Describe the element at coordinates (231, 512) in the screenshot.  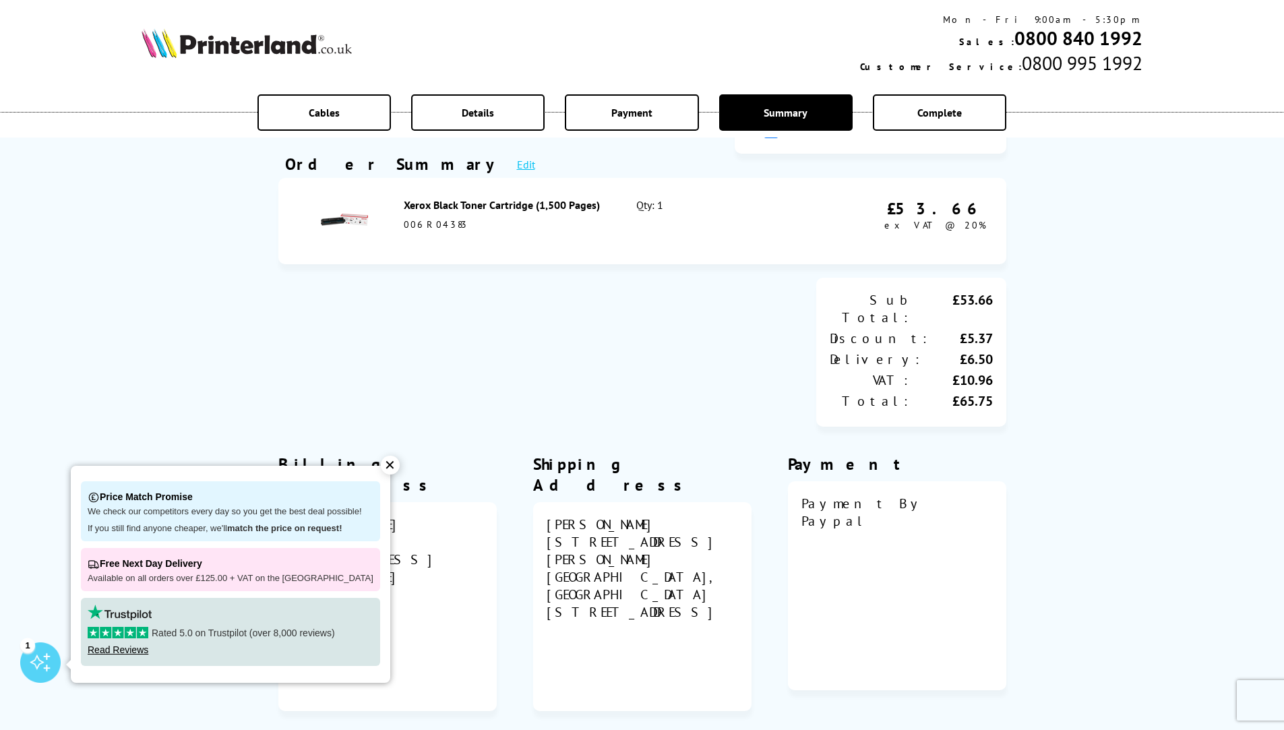
I see `p: We check our competitors every day so you get the best deal possible!` at that location.